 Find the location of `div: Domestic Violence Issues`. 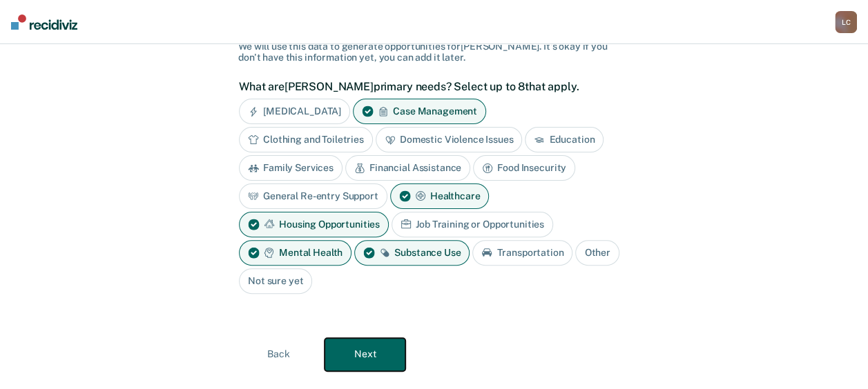

div: Domestic Violence Issues is located at coordinates (449, 139).